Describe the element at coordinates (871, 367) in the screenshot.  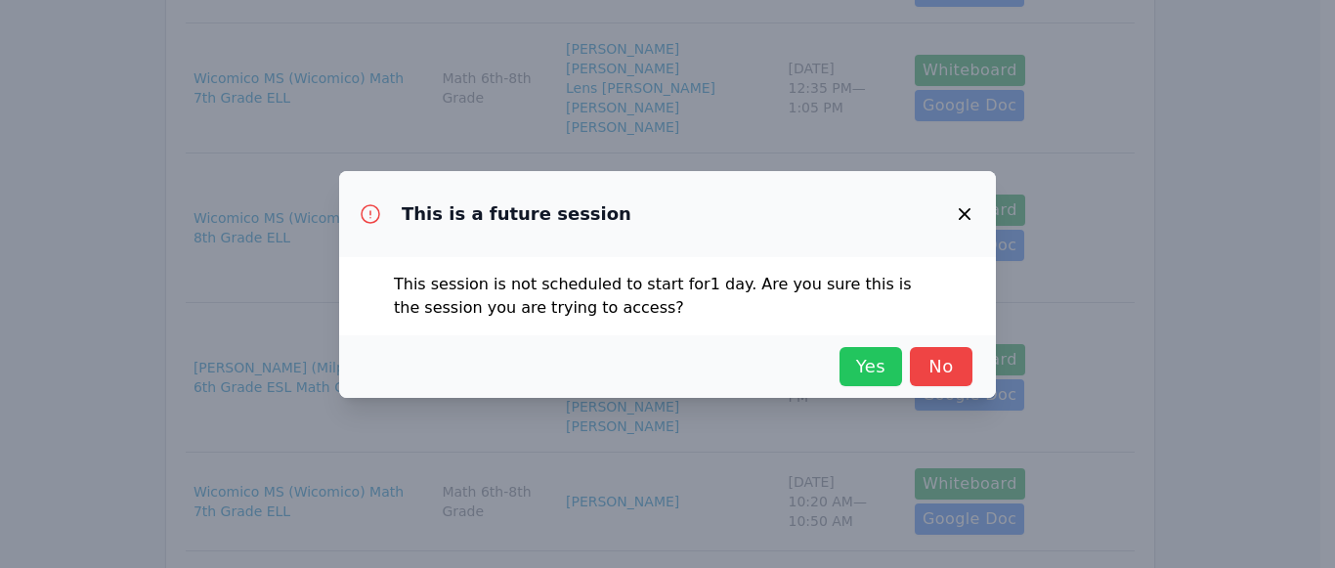
I see `span: Yes` at that location.